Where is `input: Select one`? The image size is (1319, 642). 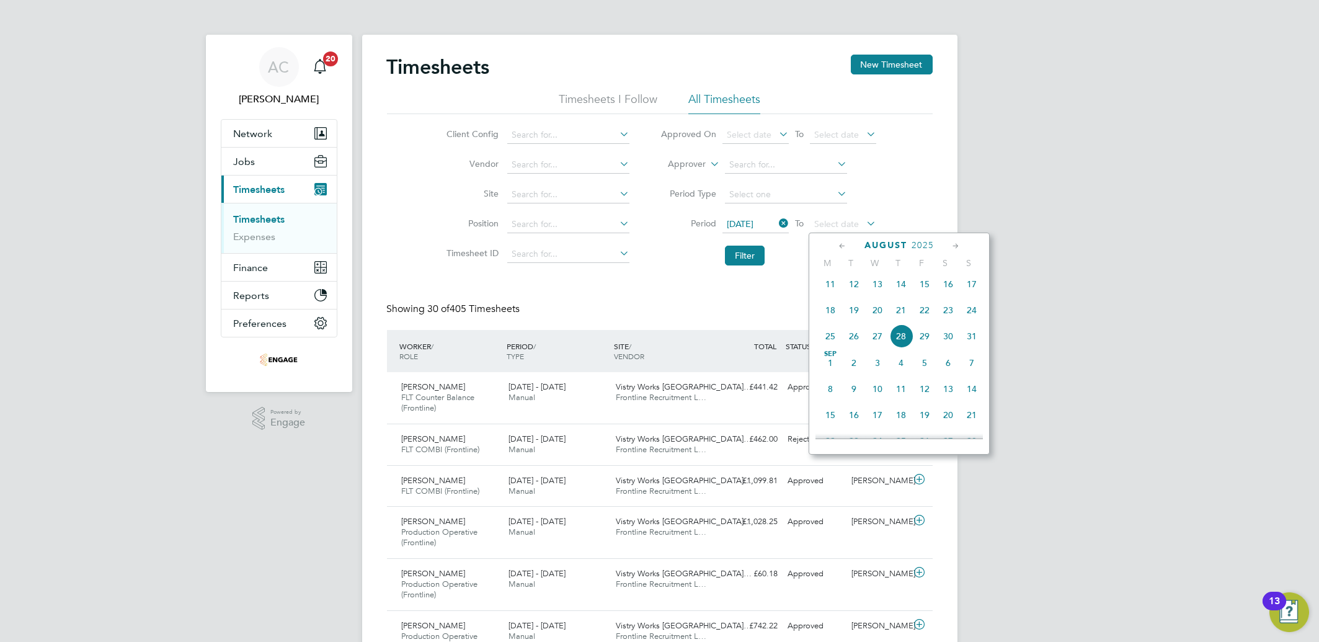 input: Select one is located at coordinates (786, 195).